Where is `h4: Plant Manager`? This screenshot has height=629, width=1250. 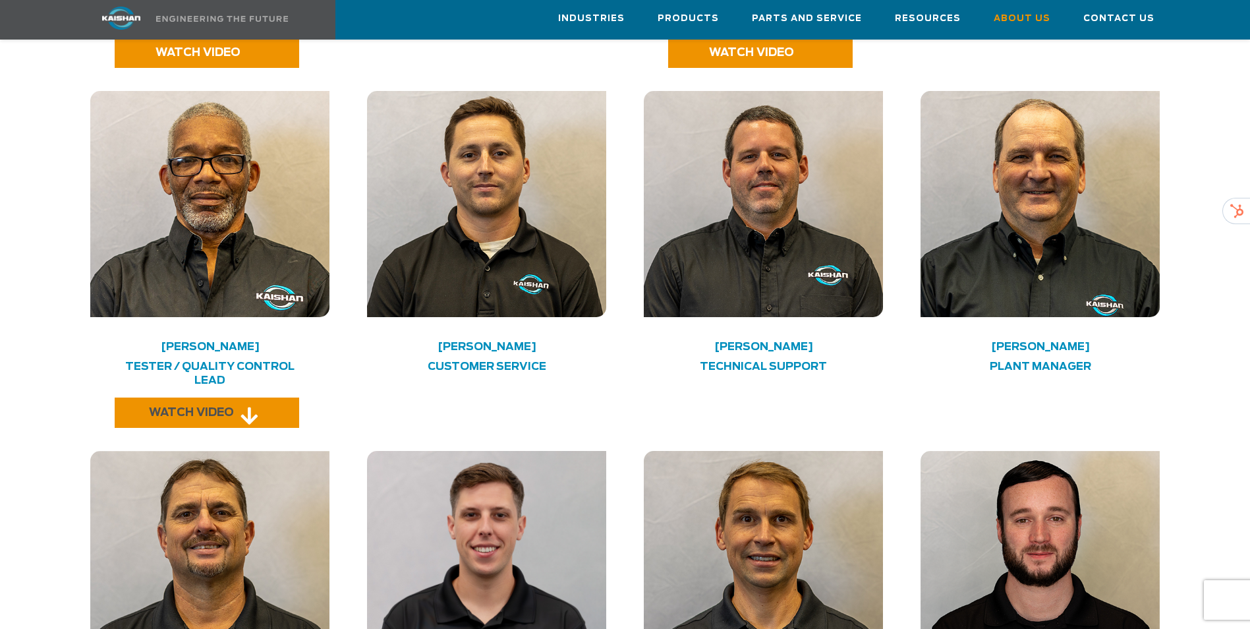
h4: Plant Manager is located at coordinates (1040, 366).